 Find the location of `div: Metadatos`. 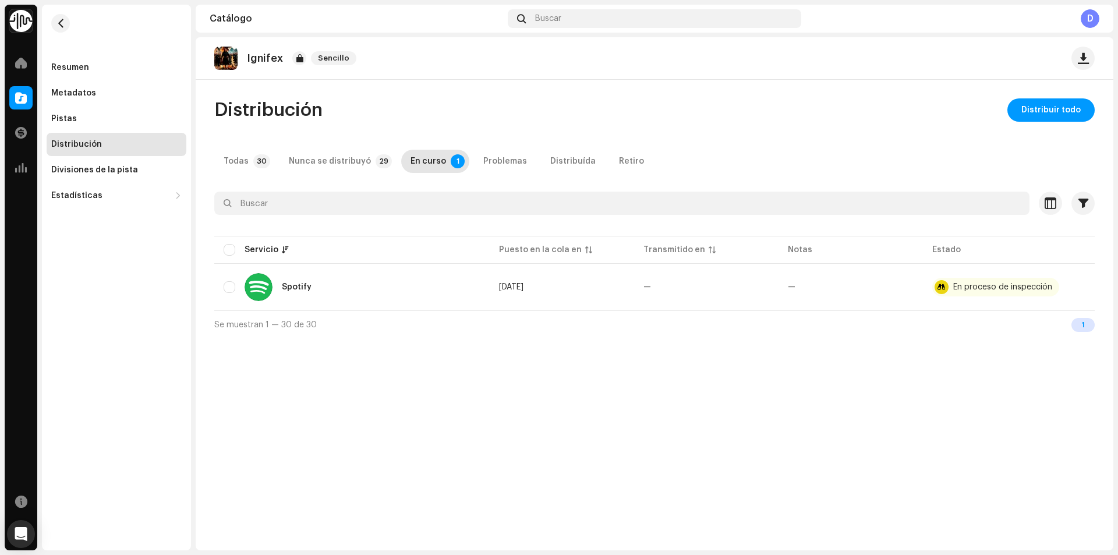

div: Metadatos is located at coordinates (73, 93).